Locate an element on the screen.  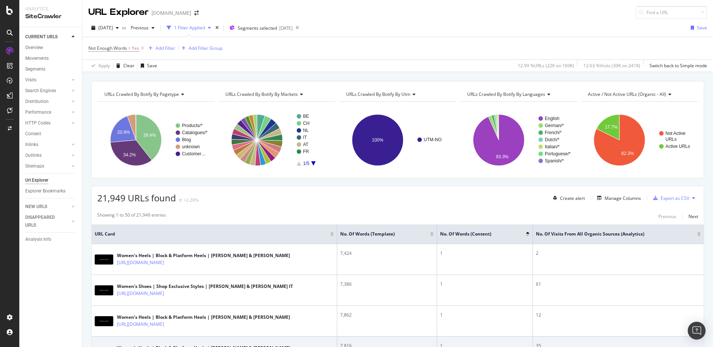
div: Analysis Info is located at coordinates (38, 239).